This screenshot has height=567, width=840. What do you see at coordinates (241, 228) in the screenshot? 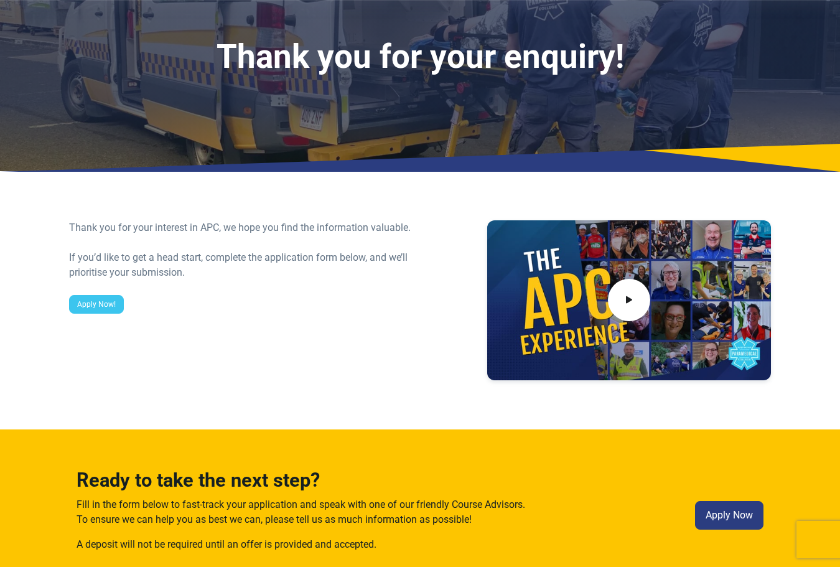
I see `div: Thank you for your interest in APC, we hope you find the information valuable.` at bounding box center [241, 228].